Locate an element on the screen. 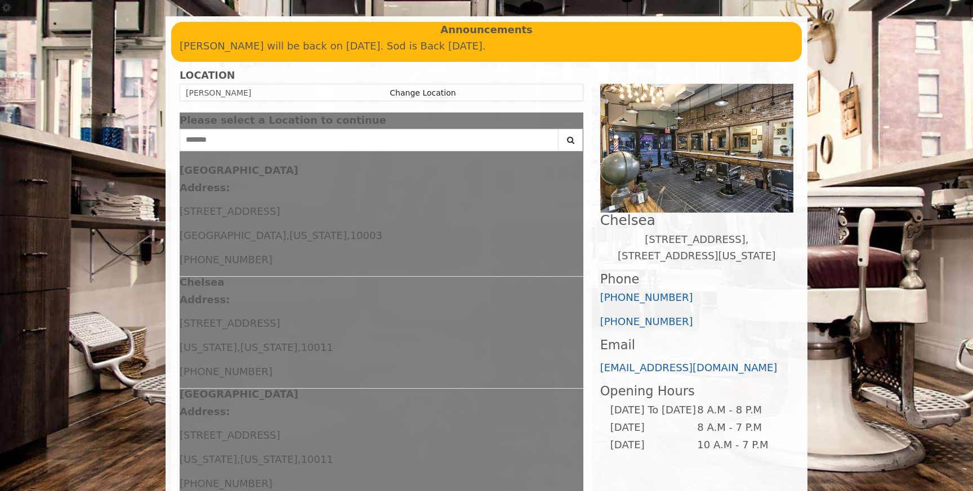  td: 10 A.M - 7 P.M is located at coordinates (740, 445).